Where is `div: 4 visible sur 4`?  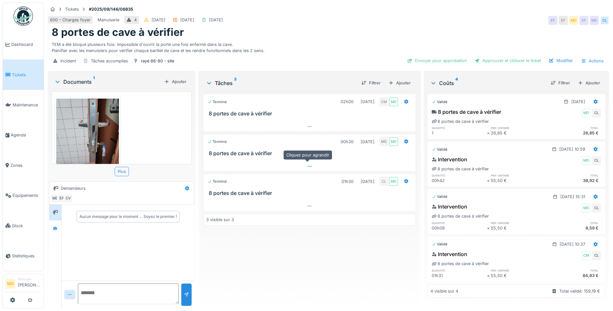
div: 4 visible sur 4 is located at coordinates (444, 291).